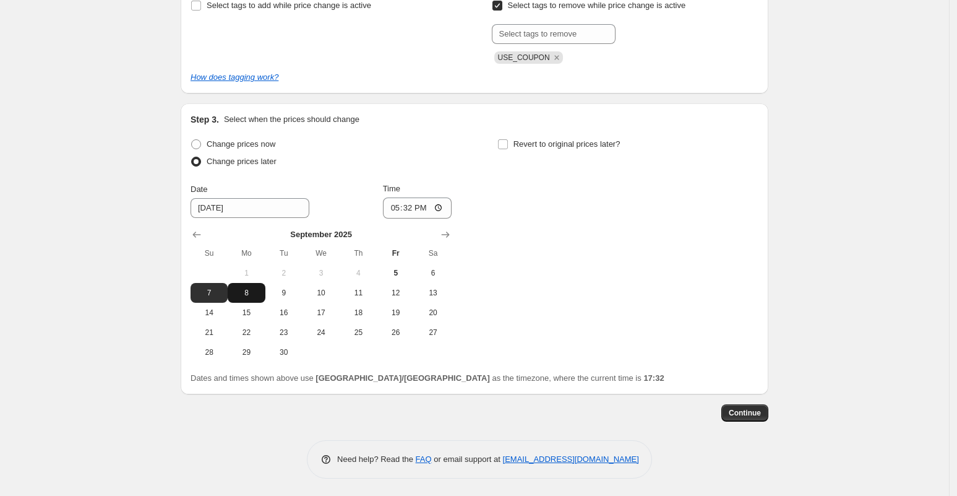 Image resolution: width=957 pixels, height=496 pixels. Describe the element at coordinates (396, 253) in the screenshot. I see `th: Friday` at that location.